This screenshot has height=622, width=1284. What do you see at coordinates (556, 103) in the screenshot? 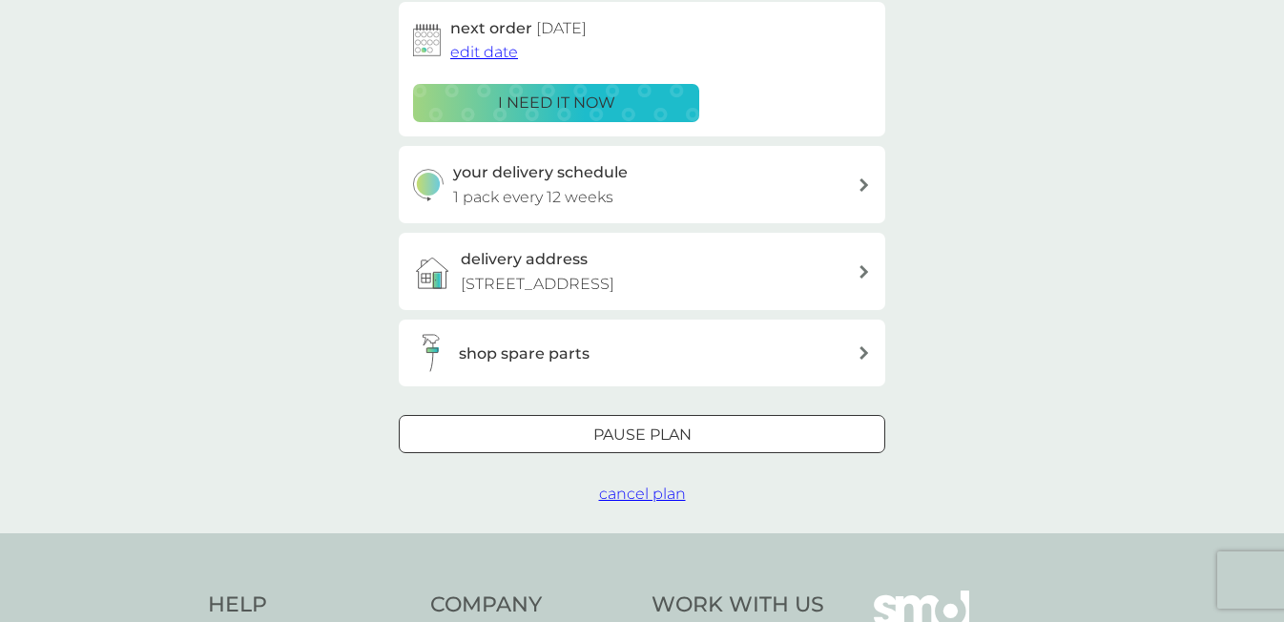
I see `button: i need it now` at bounding box center [556, 103].